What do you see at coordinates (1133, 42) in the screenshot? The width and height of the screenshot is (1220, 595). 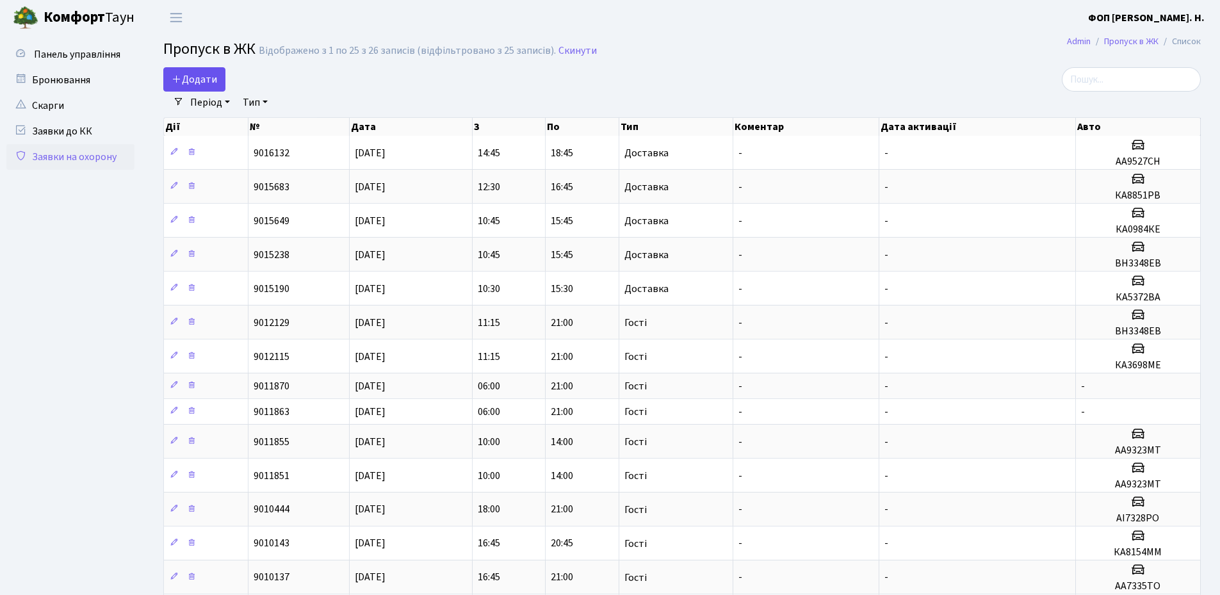 I see `nav: breadcrumb` at bounding box center [1133, 42].